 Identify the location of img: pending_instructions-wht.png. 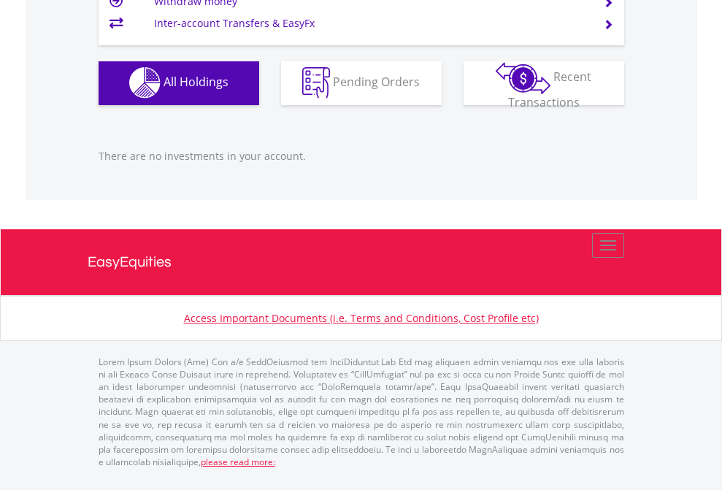
(316, 82).